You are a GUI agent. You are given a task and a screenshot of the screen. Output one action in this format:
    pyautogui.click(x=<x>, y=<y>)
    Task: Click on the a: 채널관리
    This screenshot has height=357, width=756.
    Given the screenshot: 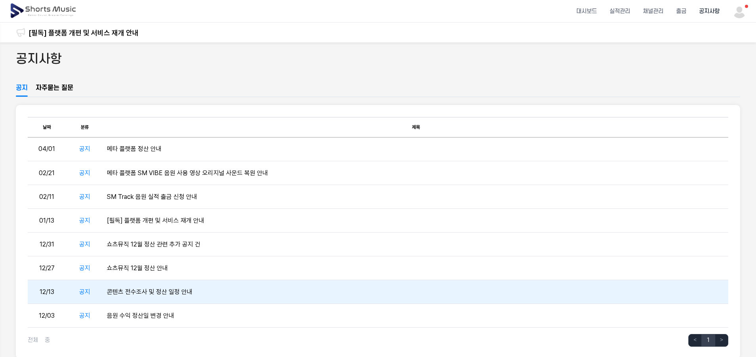 What is the action you would take?
    pyautogui.click(x=653, y=11)
    